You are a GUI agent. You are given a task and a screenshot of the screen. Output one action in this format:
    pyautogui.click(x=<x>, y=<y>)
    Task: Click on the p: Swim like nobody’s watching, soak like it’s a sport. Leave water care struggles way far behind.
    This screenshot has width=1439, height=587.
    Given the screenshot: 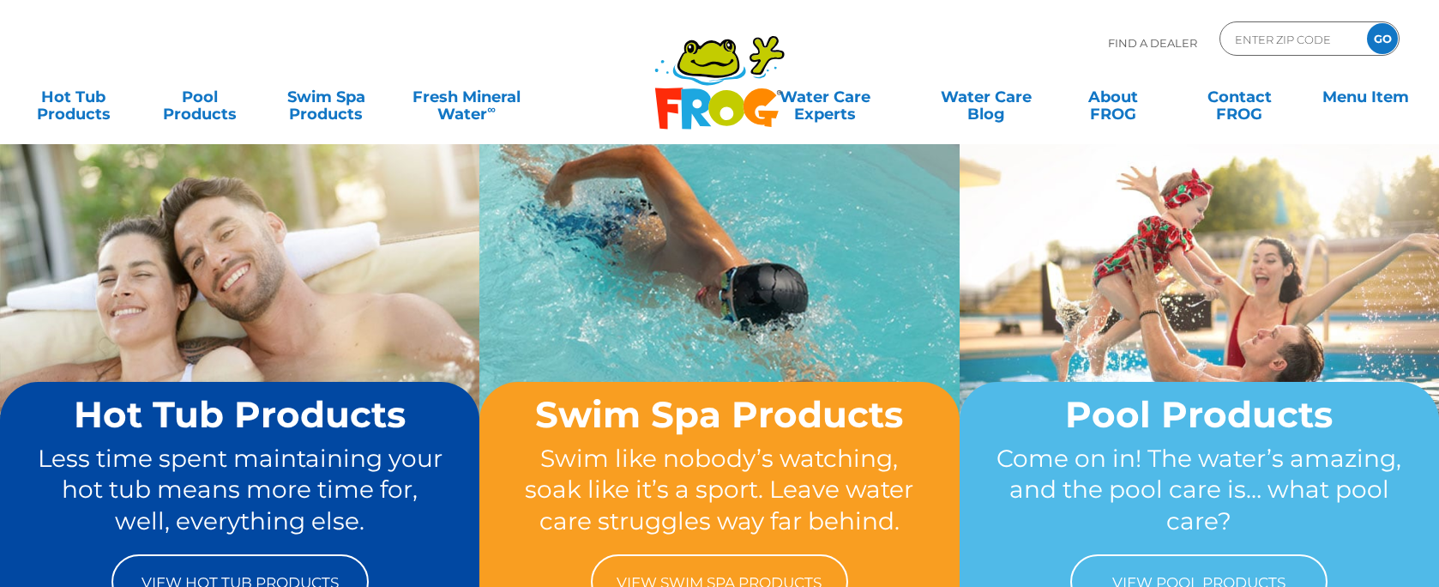 What is the action you would take?
    pyautogui.click(x=719, y=490)
    